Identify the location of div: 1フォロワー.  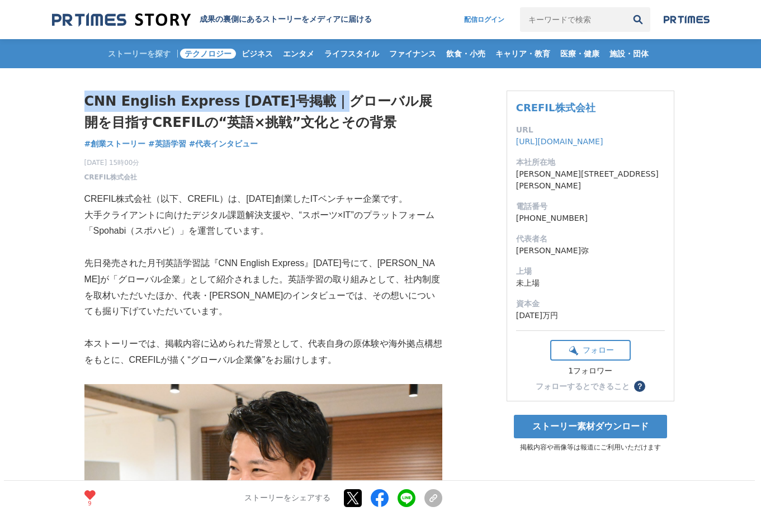
(591, 371).